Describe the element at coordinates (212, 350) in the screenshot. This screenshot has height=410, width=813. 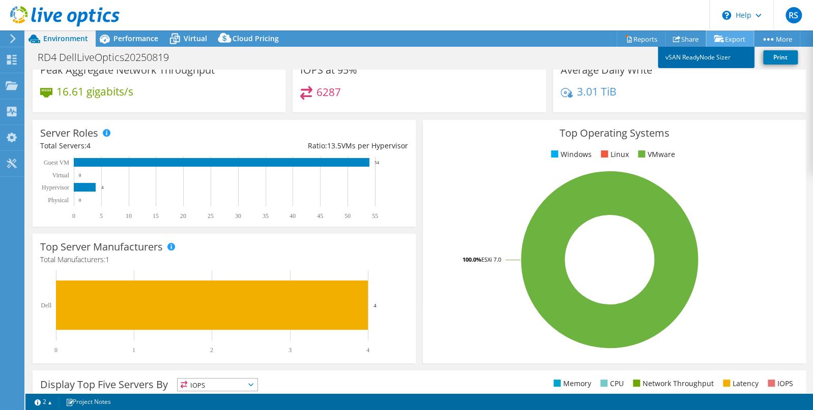
I see `text: 2` at that location.